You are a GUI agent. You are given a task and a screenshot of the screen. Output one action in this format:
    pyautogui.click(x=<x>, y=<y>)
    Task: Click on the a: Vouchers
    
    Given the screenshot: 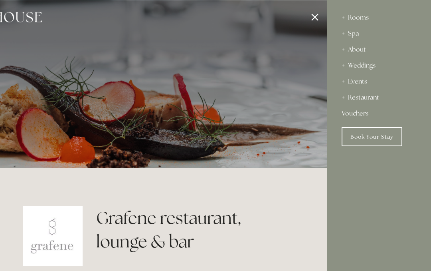 What is the action you would take?
    pyautogui.click(x=379, y=113)
    